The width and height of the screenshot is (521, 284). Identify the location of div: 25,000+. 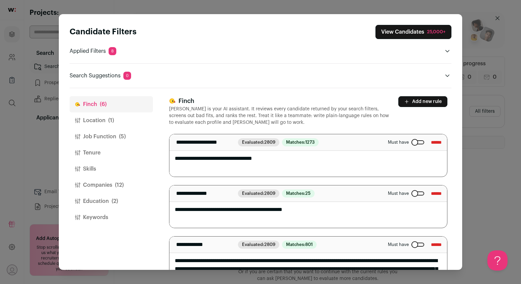
(436, 32).